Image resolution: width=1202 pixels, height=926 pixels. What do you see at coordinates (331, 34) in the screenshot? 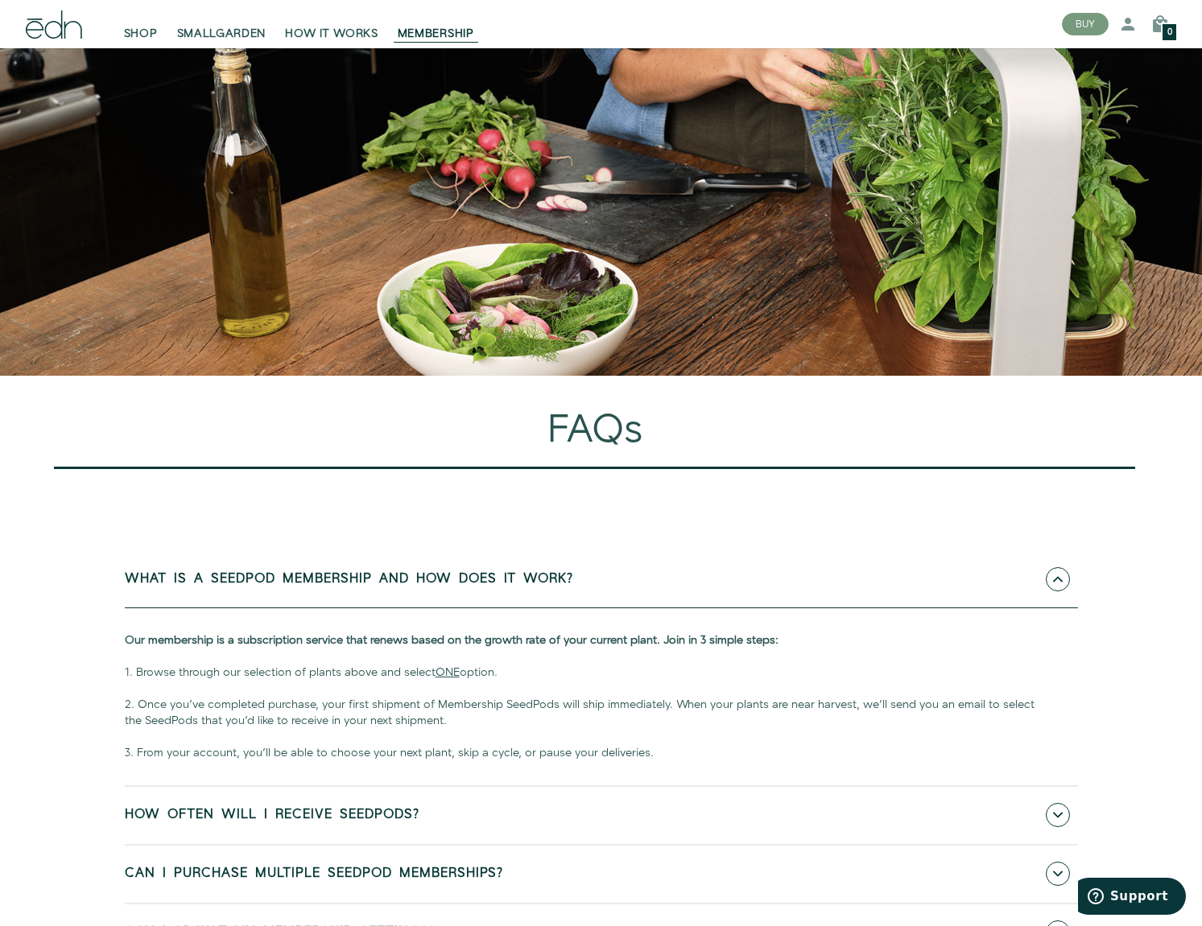
I see `span: HOW IT WORKS` at bounding box center [331, 34].